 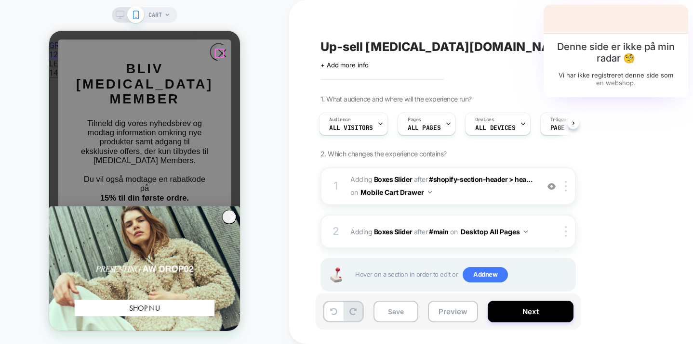 What do you see at coordinates (180, 186) in the screenshot?
I see `button: Close dialog` at bounding box center [180, 186].